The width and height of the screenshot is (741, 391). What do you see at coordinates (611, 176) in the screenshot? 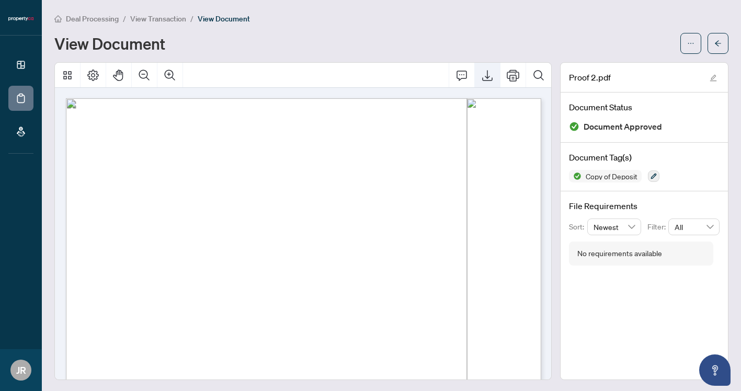
I see `span: Copy of Deposit` at bounding box center [611, 176].